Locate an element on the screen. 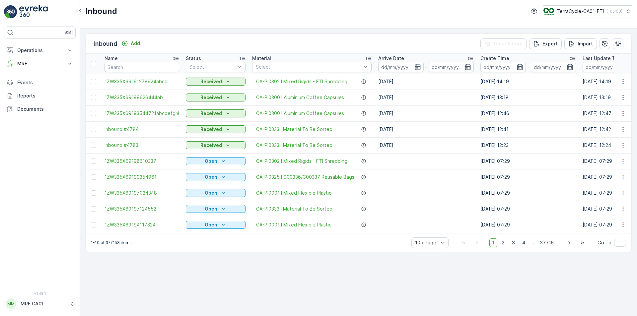  a: CA-PI0001 I Mixed Flexible Plastic is located at coordinates (294, 225).